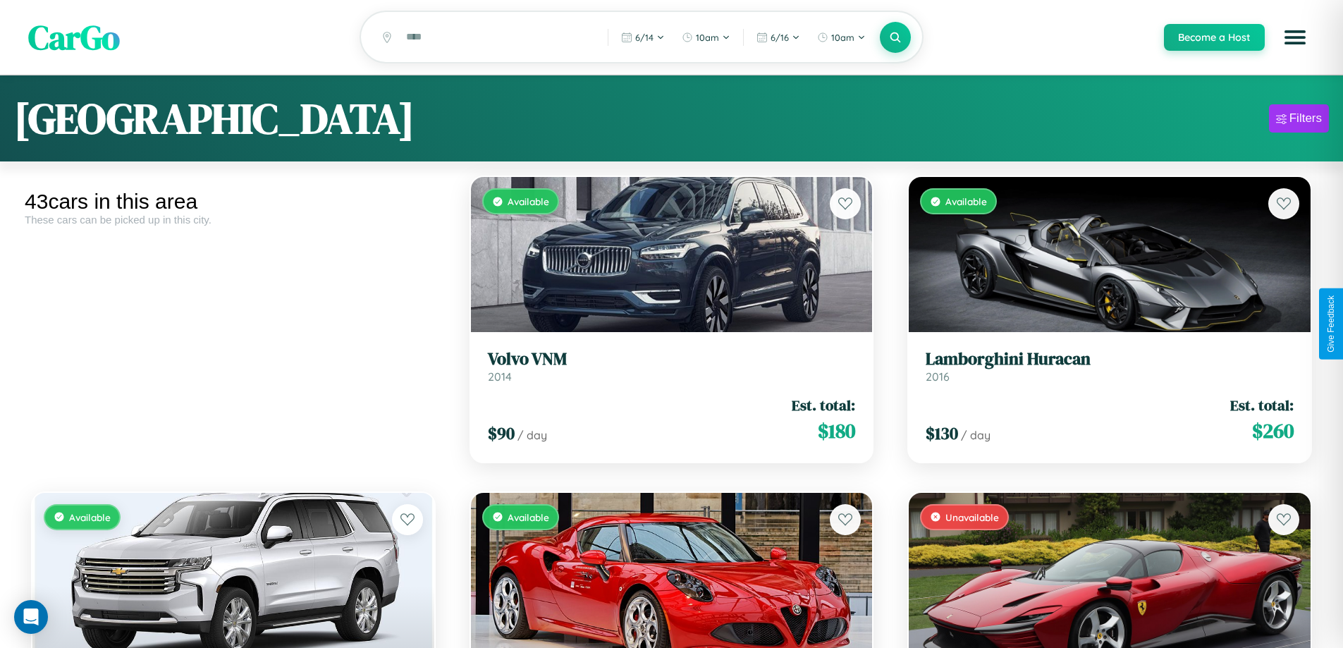 The width and height of the screenshot is (1343, 648). I want to click on span: 6 / 14, so click(644, 37).